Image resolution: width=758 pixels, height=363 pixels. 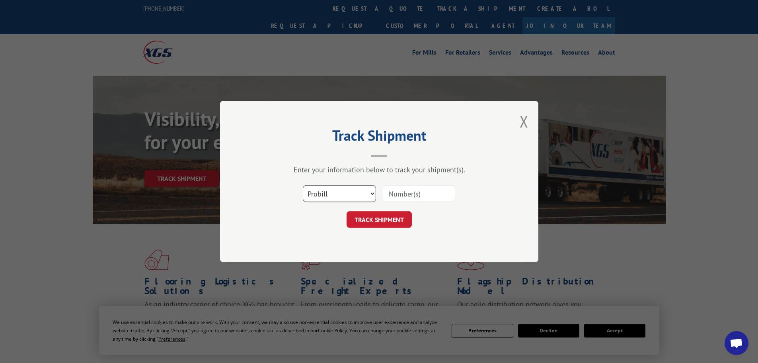 I want to click on button: TRACK SHIPMENT, so click(x=379, y=219).